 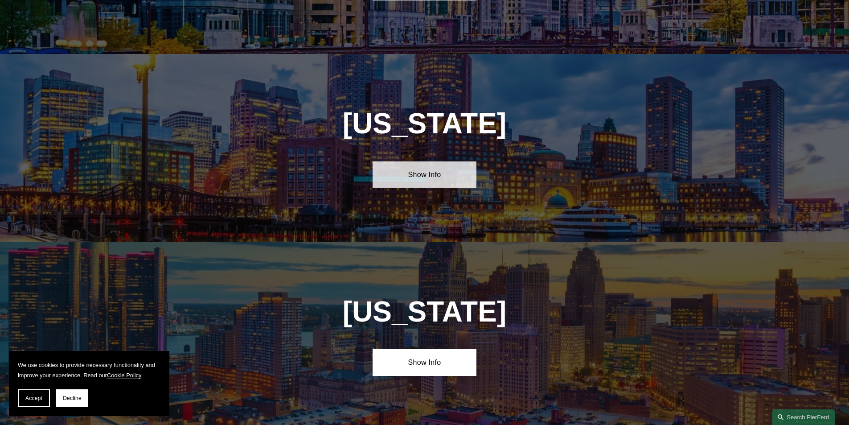 I want to click on span: Decline, so click(x=72, y=398).